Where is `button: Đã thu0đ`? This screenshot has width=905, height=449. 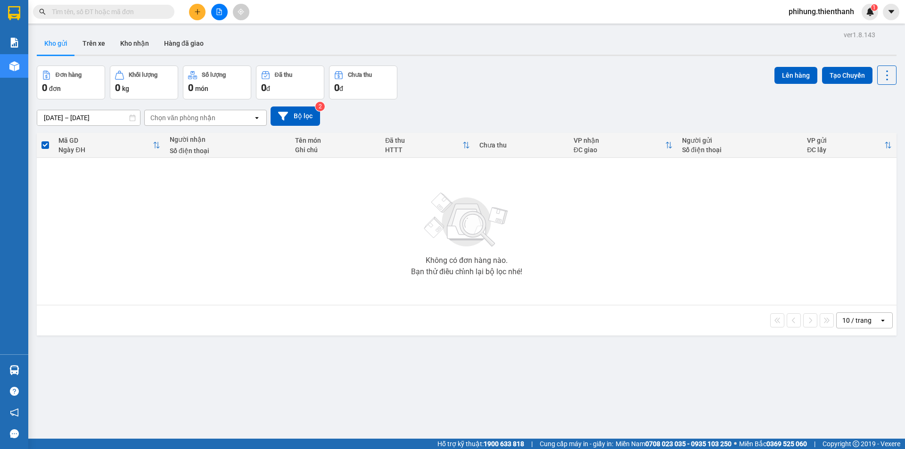
button: Đã thu0đ is located at coordinates (290, 83).